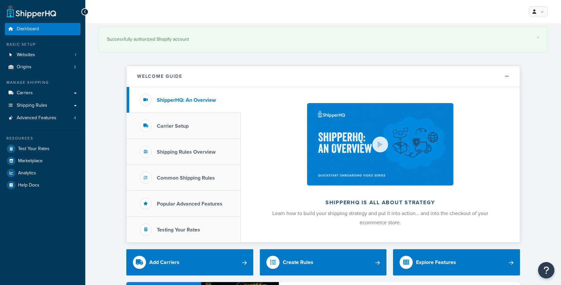 This screenshot has width=561, height=285. Describe the element at coordinates (186, 178) in the screenshot. I see `h3: Common Shipping Rules` at that location.